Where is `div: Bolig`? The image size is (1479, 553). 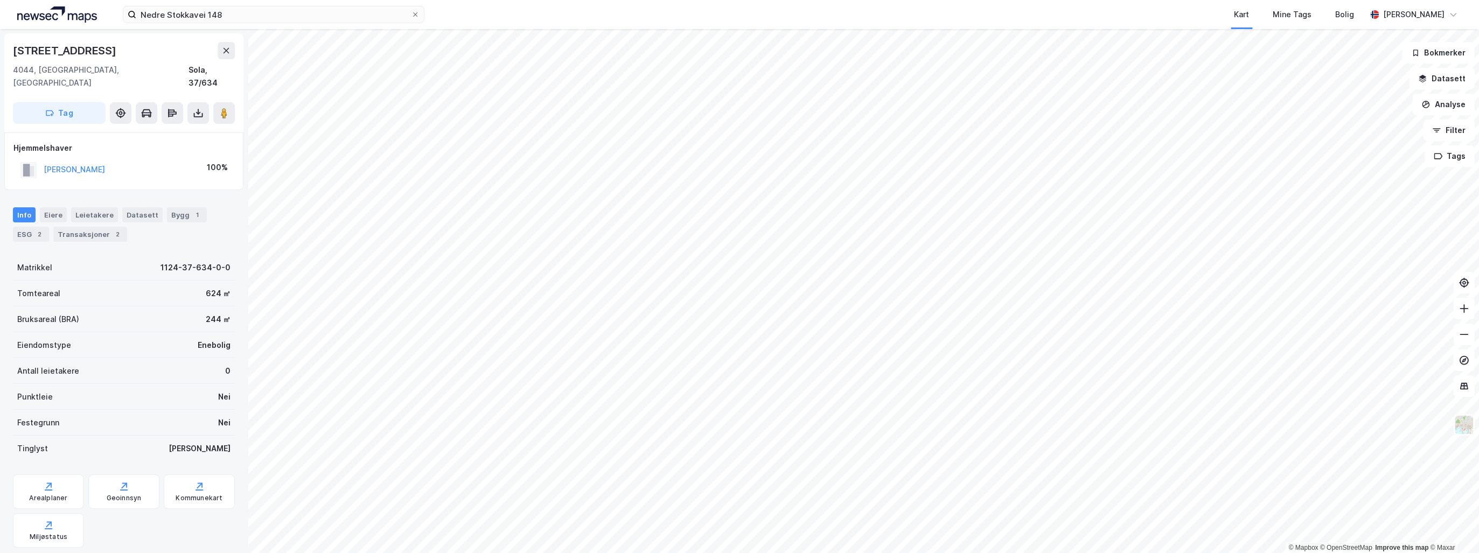 div: Bolig is located at coordinates (1344, 15).